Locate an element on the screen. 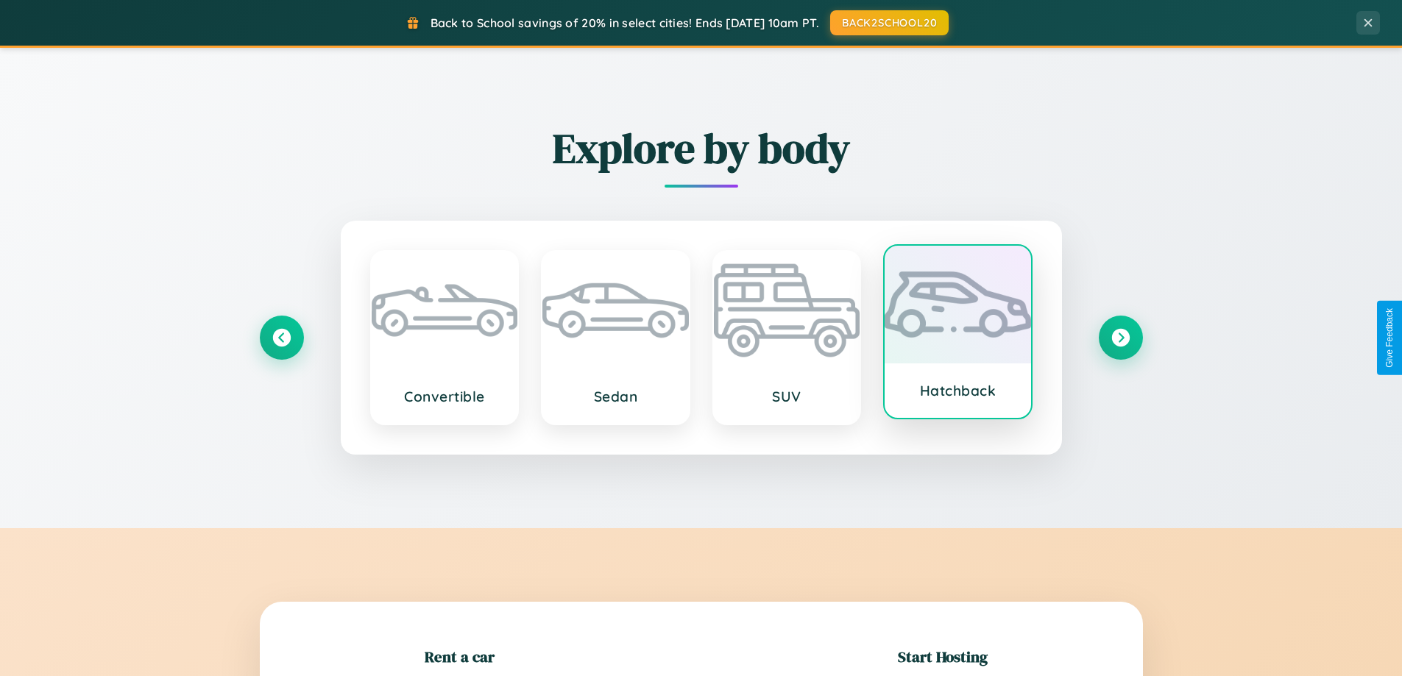 The height and width of the screenshot is (676, 1402). div: Give Feedback is located at coordinates (1389, 338).